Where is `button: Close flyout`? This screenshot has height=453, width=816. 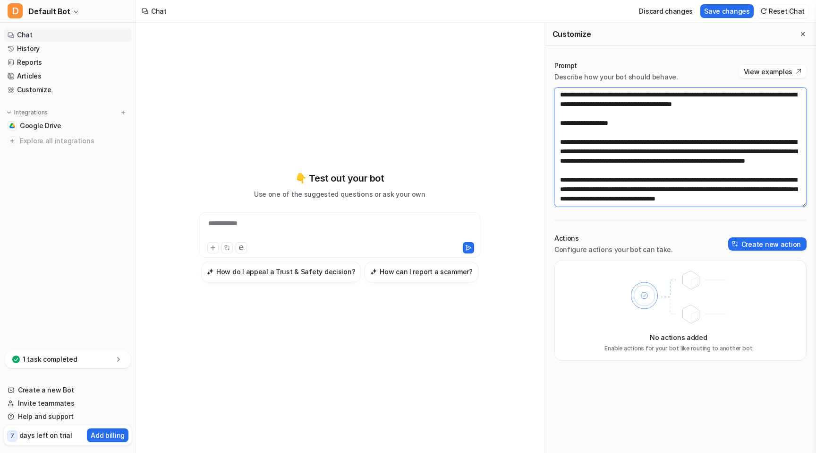 button: Close flyout is located at coordinates (803, 34).